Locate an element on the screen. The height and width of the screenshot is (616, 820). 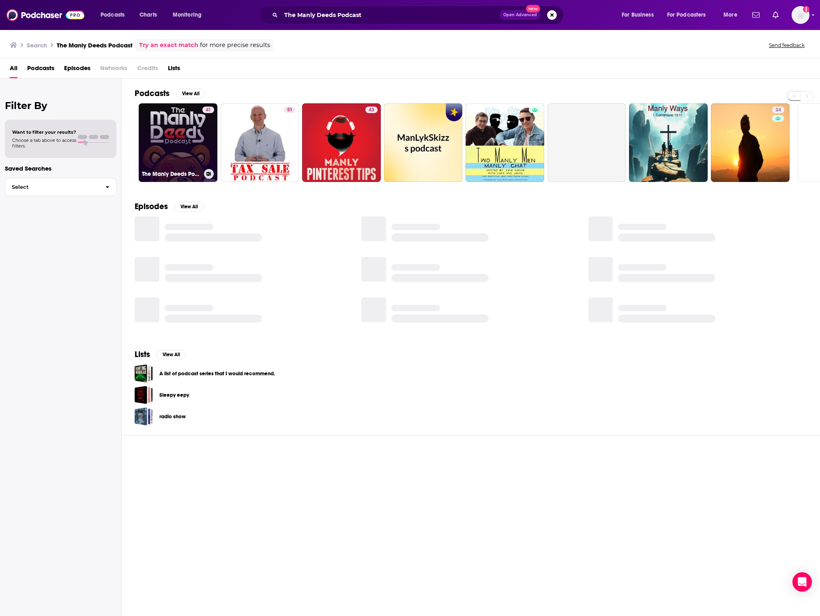
a: Lists is located at coordinates (174, 70).